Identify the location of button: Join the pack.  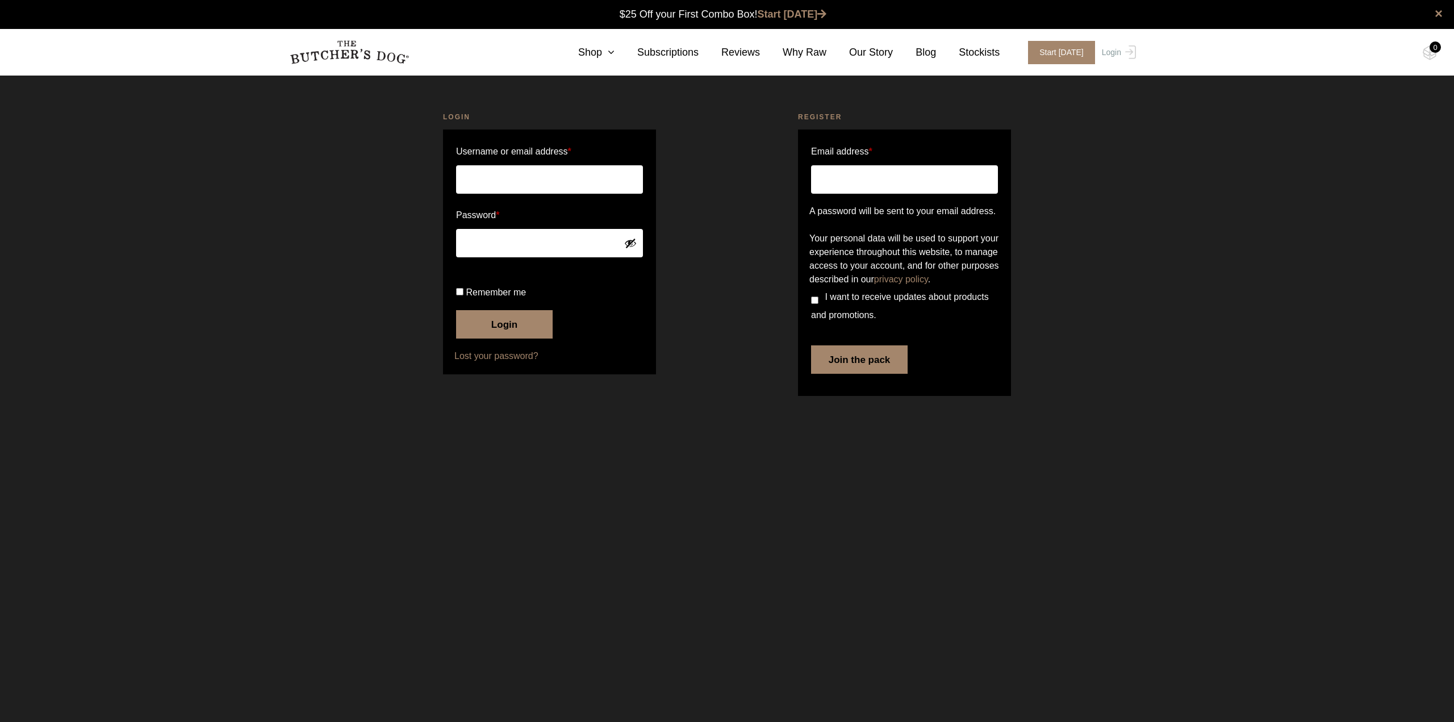
(859, 359).